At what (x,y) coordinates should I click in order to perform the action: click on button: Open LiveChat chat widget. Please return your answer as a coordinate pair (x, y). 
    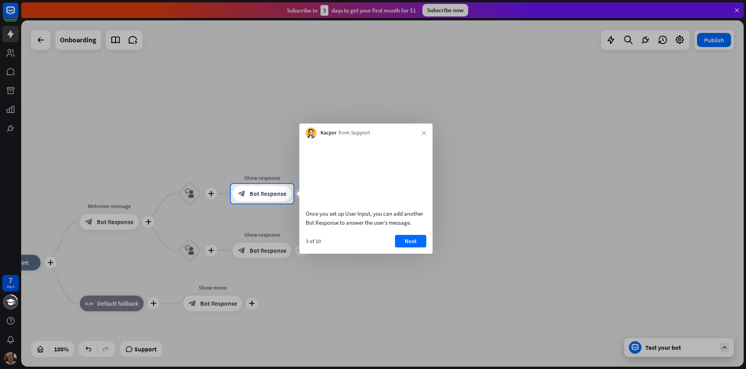
    Looking at the image, I should click on (18, 15).